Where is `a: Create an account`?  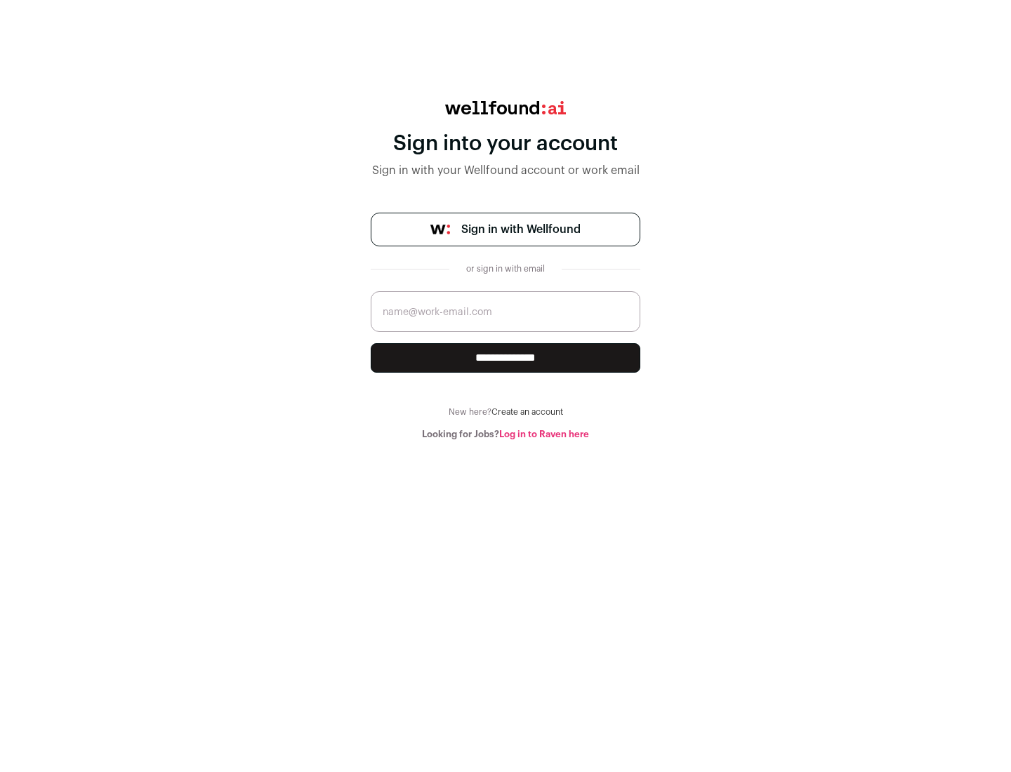
a: Create an account is located at coordinates (527, 412).